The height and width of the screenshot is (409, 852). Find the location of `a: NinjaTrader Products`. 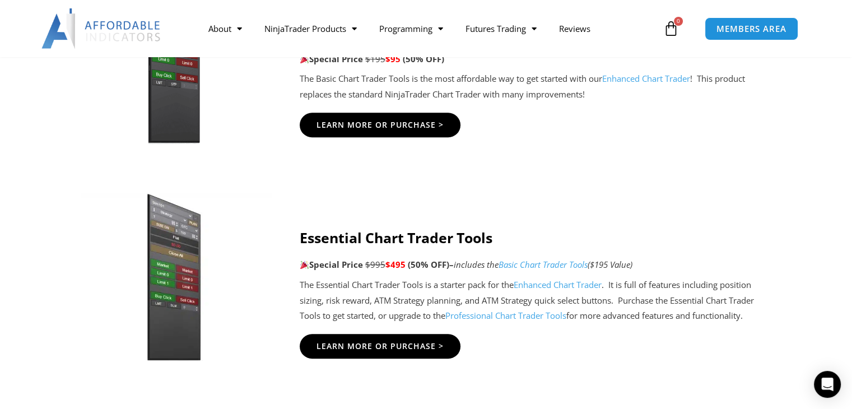

a: NinjaTrader Products is located at coordinates (310, 29).